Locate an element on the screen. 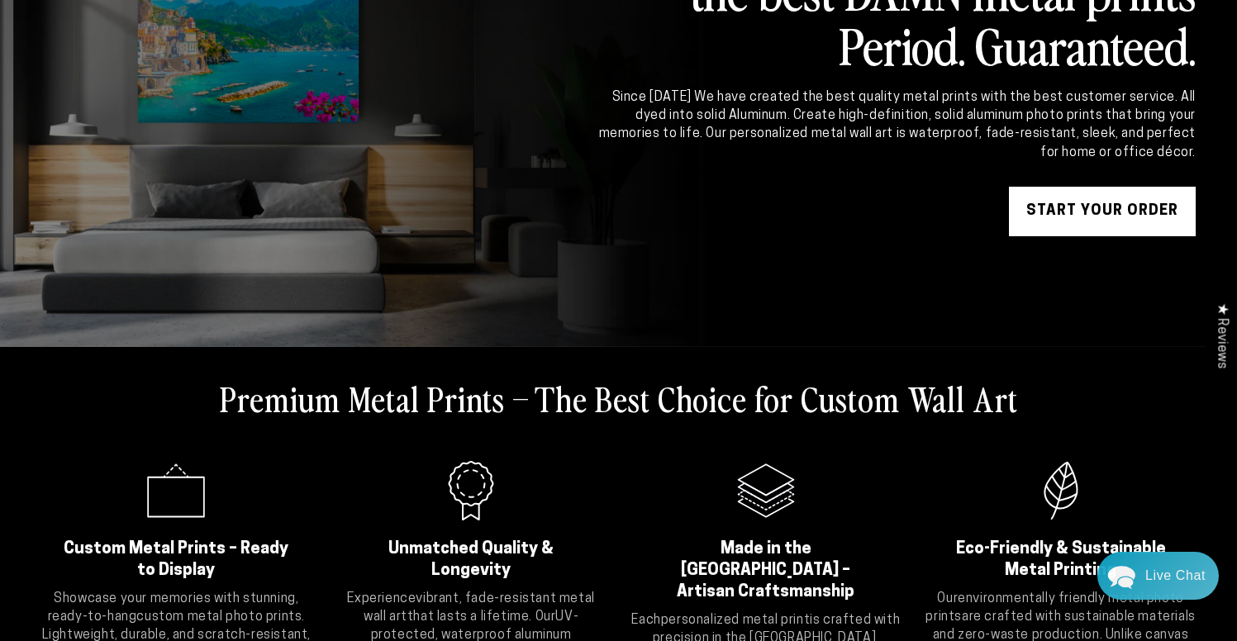 The width and height of the screenshot is (1237, 641). span: We run on is located at coordinates (175, 469).